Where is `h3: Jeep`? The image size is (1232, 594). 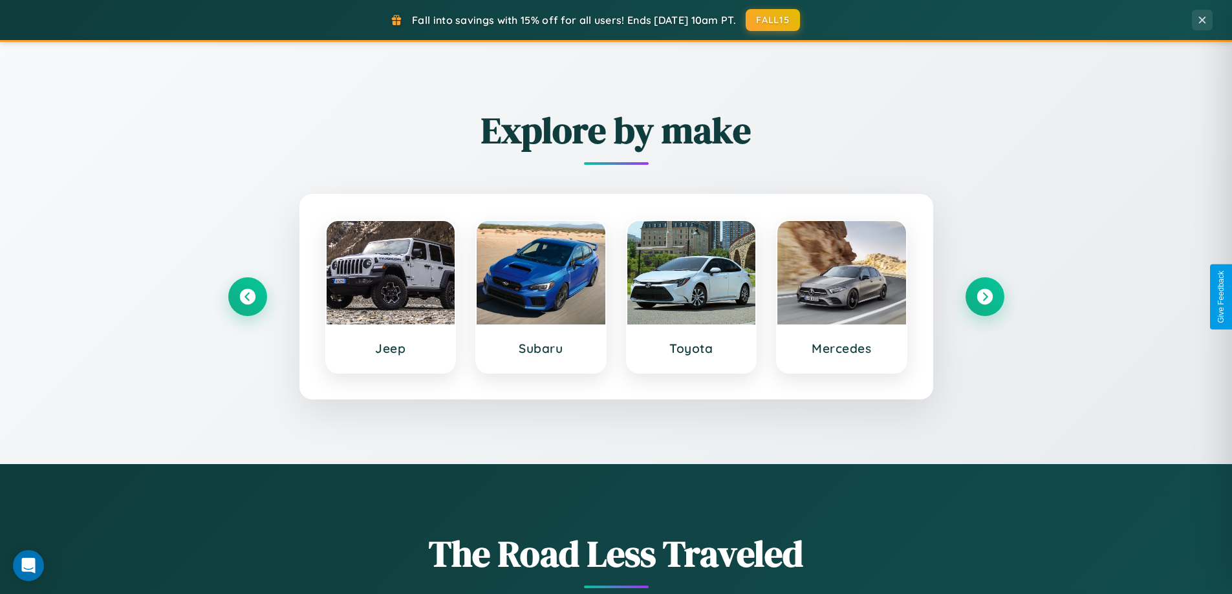 h3: Jeep is located at coordinates (391, 349).